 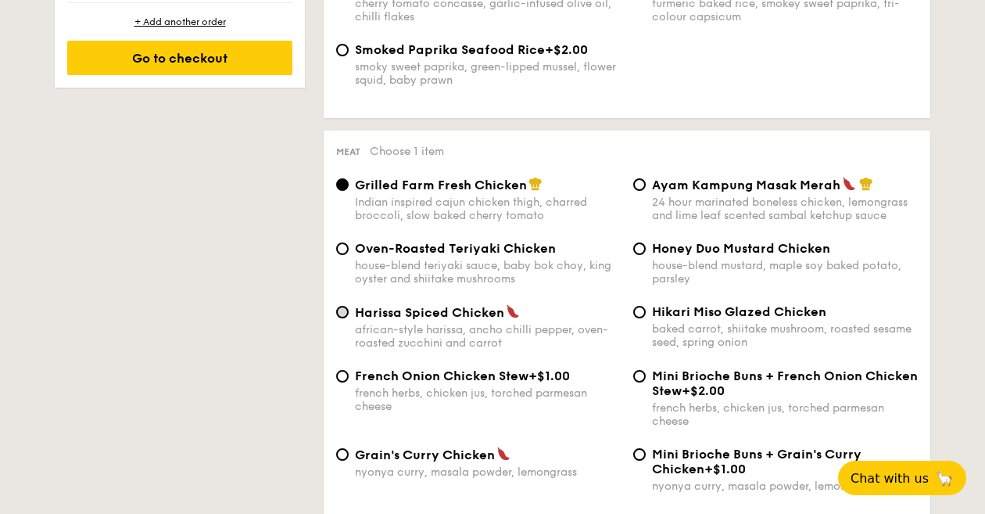 I want to click on span: Mini Brioche Buns + French Onion Chicken Stew, so click(x=785, y=383).